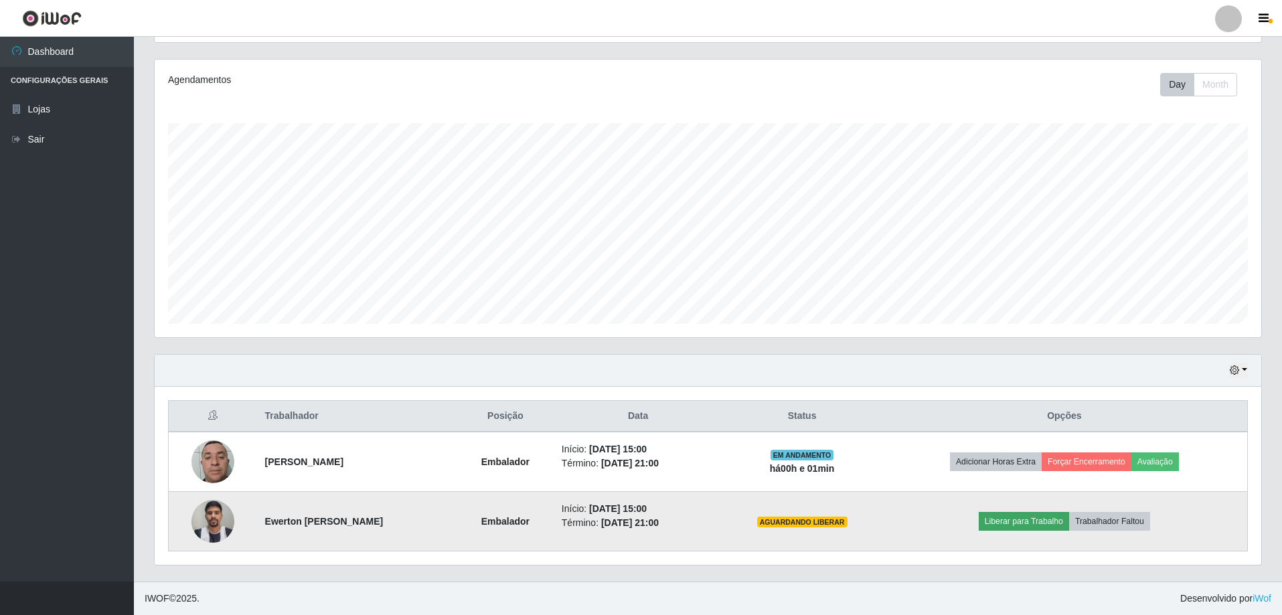  Describe the element at coordinates (213, 461) in the screenshot. I see `img: 1724708797477.jpeg` at that location.